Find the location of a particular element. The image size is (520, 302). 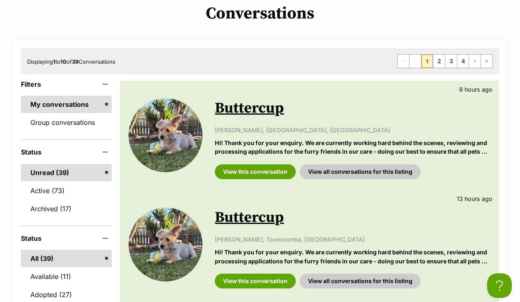

a: Unread (39) is located at coordinates (66, 173).